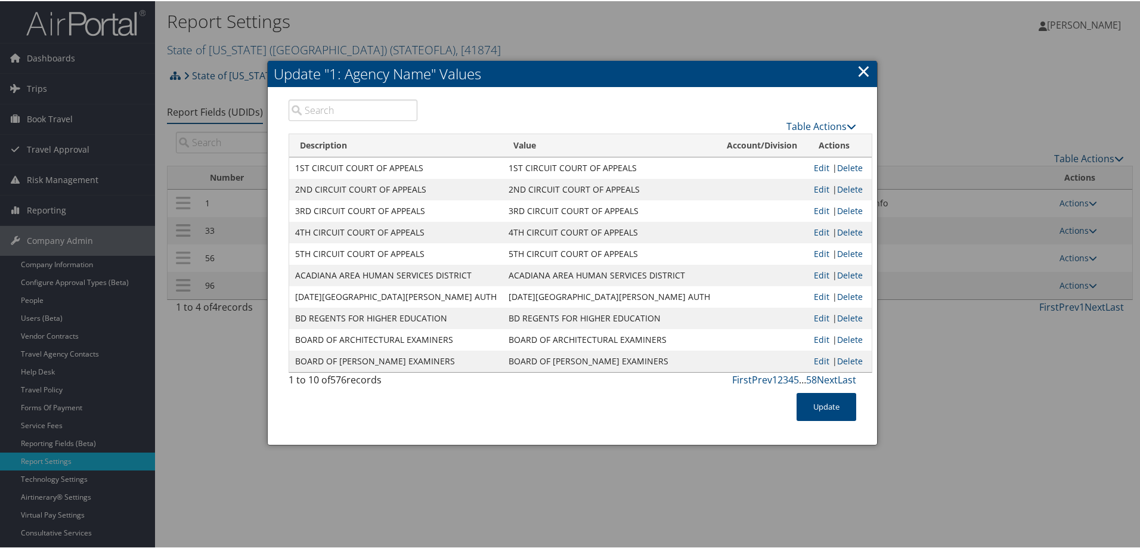 The height and width of the screenshot is (548, 1140). What do you see at coordinates (353, 382) in the screenshot?
I see `div: 1 to 10 of records` at bounding box center [353, 382].